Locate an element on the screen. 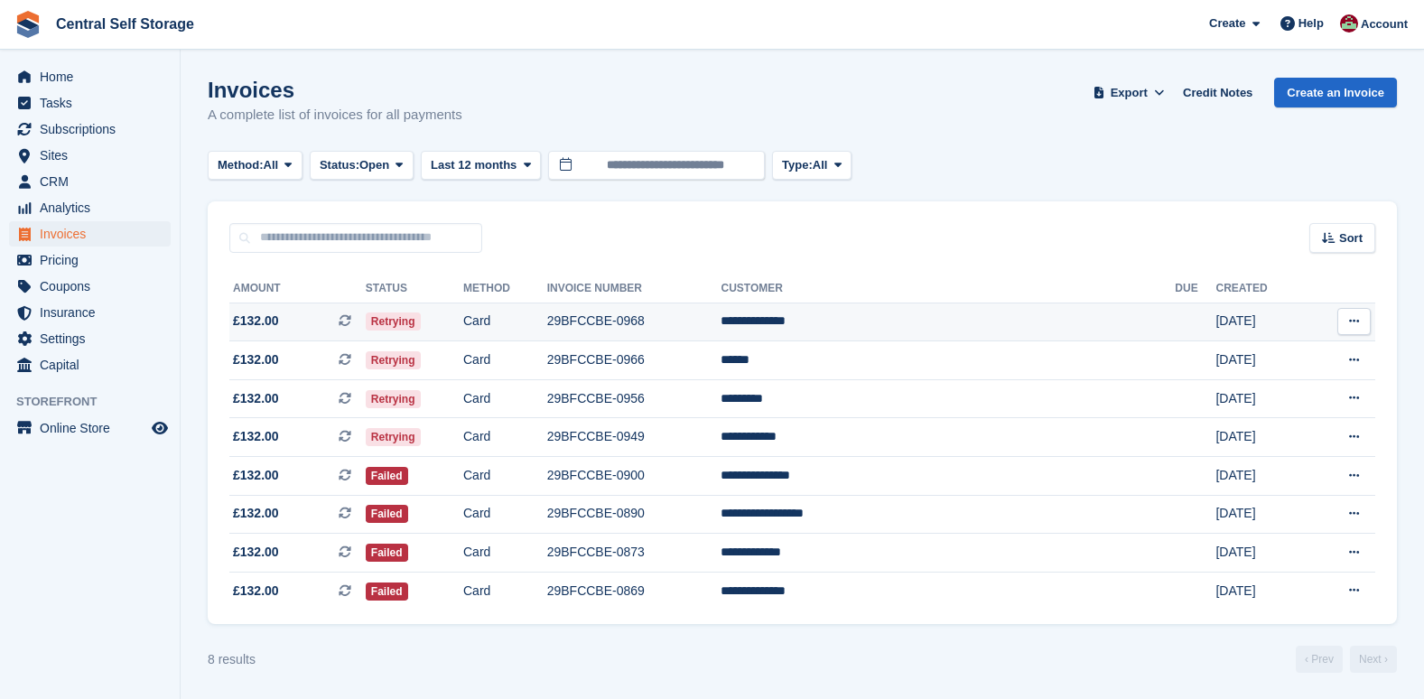 This screenshot has width=1424, height=699. img: Central Self Storage Limited is located at coordinates (1349, 23).